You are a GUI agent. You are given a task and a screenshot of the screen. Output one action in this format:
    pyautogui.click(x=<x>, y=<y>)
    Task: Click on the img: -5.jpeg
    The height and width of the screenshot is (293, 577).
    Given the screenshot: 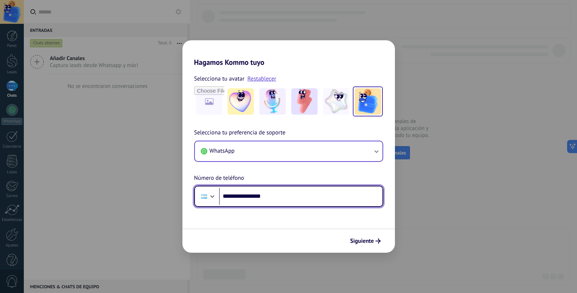 What is the action you would take?
    pyautogui.click(x=368, y=102)
    